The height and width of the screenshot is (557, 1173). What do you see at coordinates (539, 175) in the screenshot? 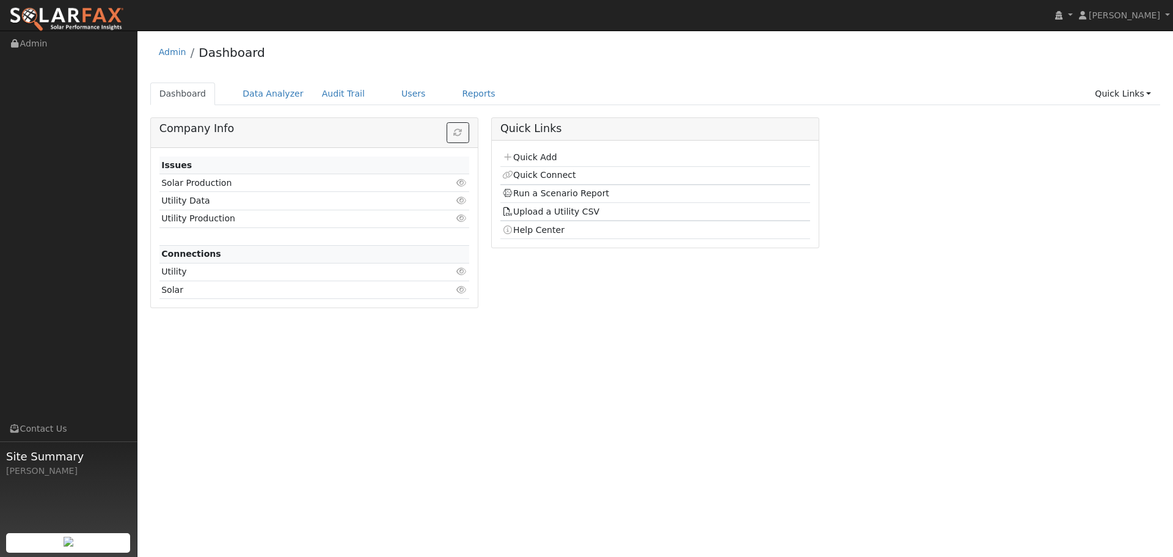
I see `a: Quick Connect` at bounding box center [539, 175].